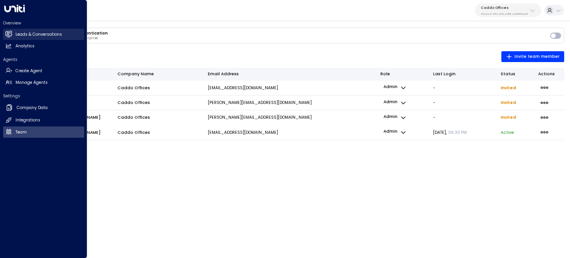 The image size is (570, 258). Describe the element at coordinates (43, 132) in the screenshot. I see `a: Team` at that location.